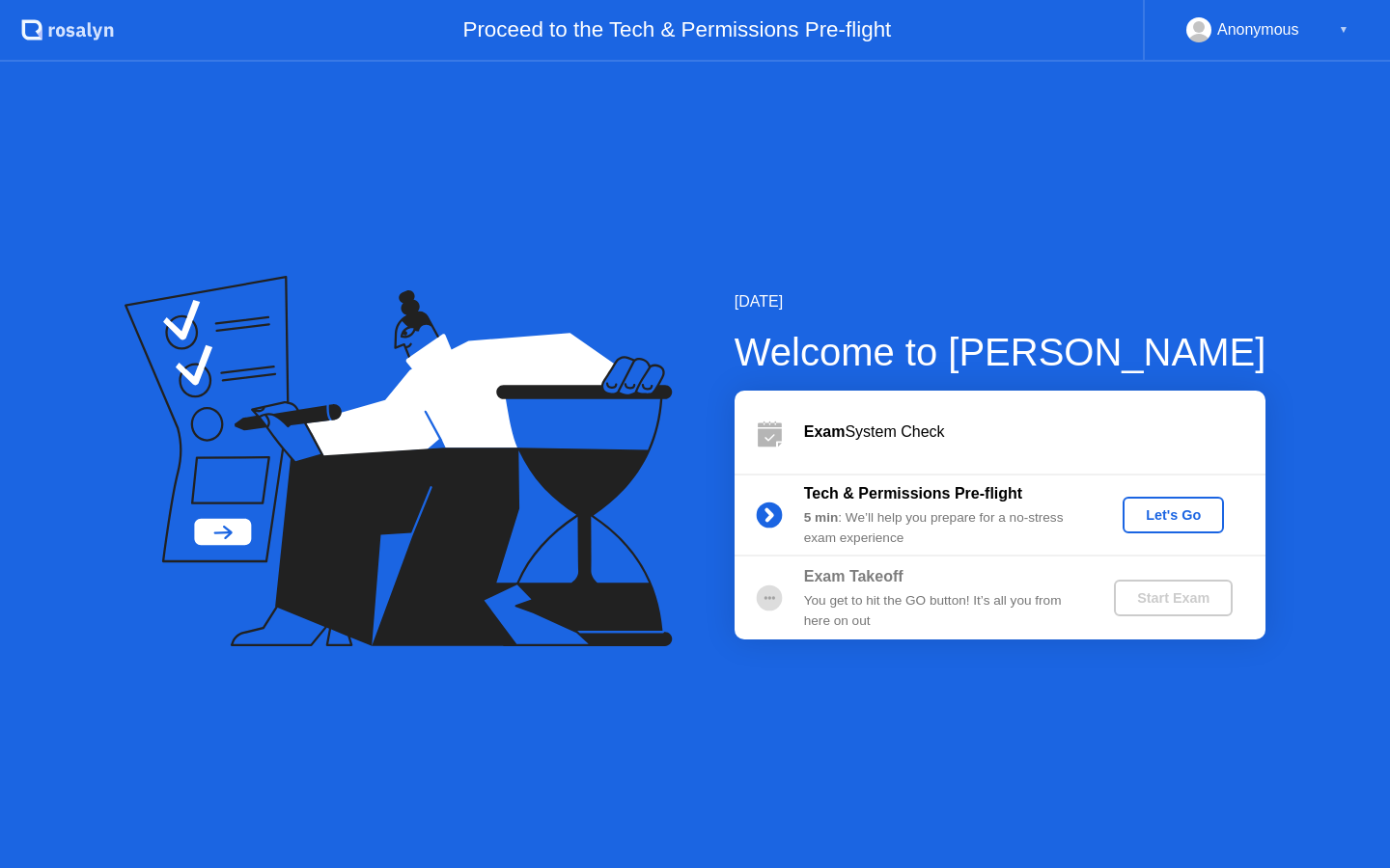 The height and width of the screenshot is (868, 1390). What do you see at coordinates (1034, 432) in the screenshot?
I see `div: System Check` at bounding box center [1034, 432].